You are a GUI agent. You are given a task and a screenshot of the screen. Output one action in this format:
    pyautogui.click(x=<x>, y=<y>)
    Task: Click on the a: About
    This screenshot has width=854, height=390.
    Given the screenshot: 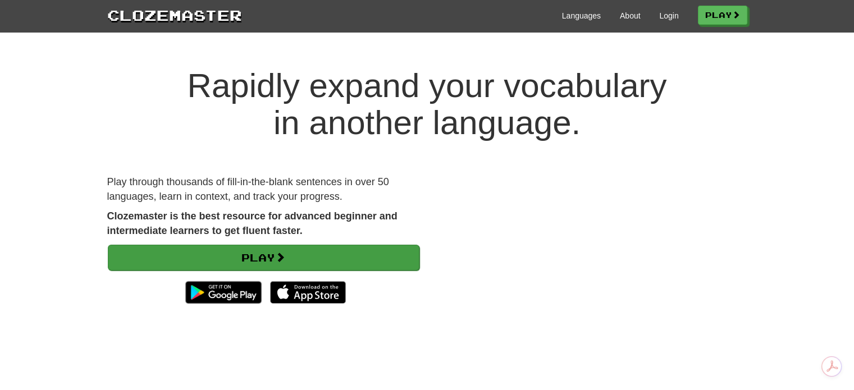 What is the action you would take?
    pyautogui.click(x=630, y=16)
    